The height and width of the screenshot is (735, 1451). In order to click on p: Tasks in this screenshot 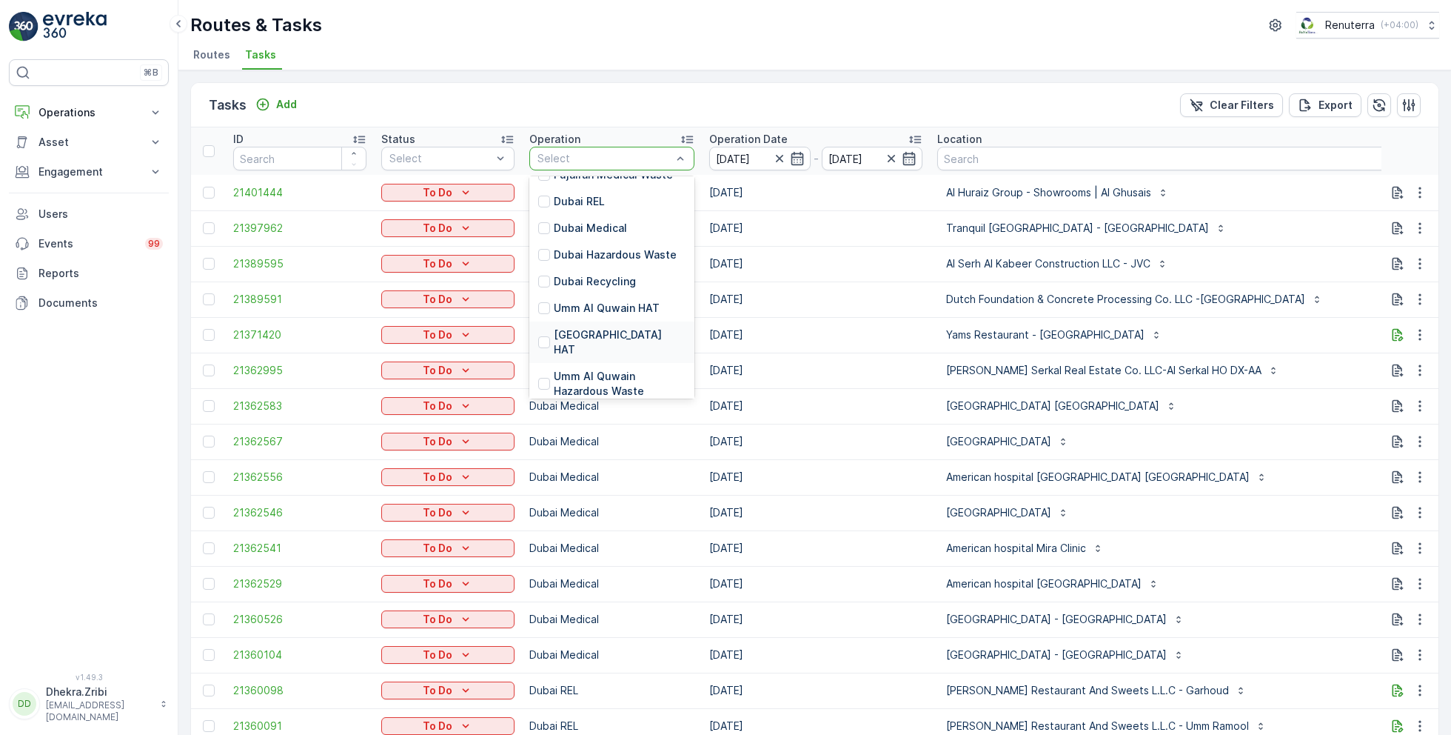, I will do `click(227, 105)`.